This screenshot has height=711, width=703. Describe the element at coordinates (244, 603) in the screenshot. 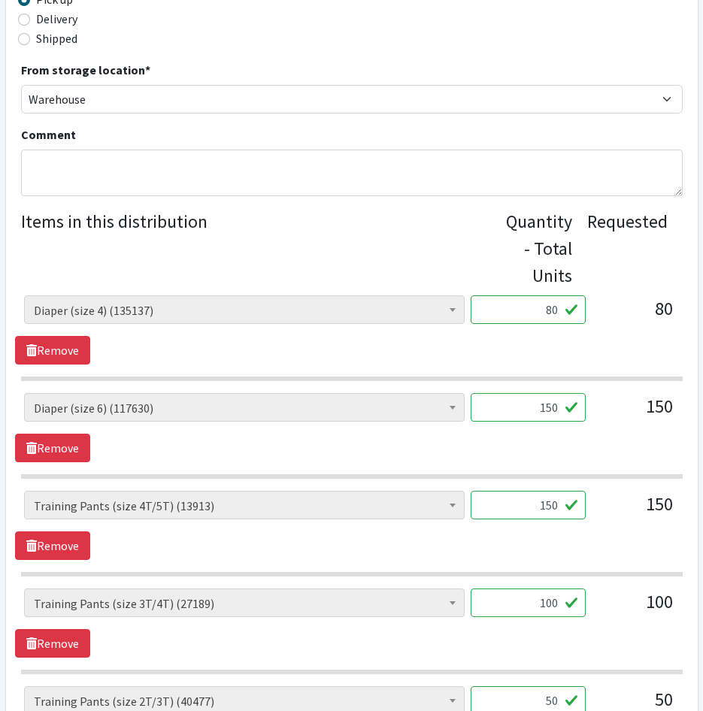

I see `span: Training Pants (size 3T/4T) (27189)` at that location.